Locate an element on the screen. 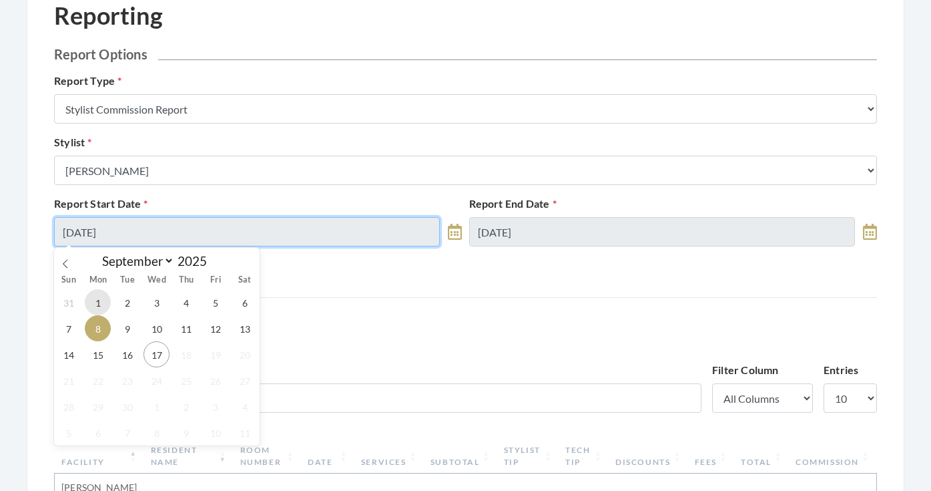  select: Month is located at coordinates (135, 260).